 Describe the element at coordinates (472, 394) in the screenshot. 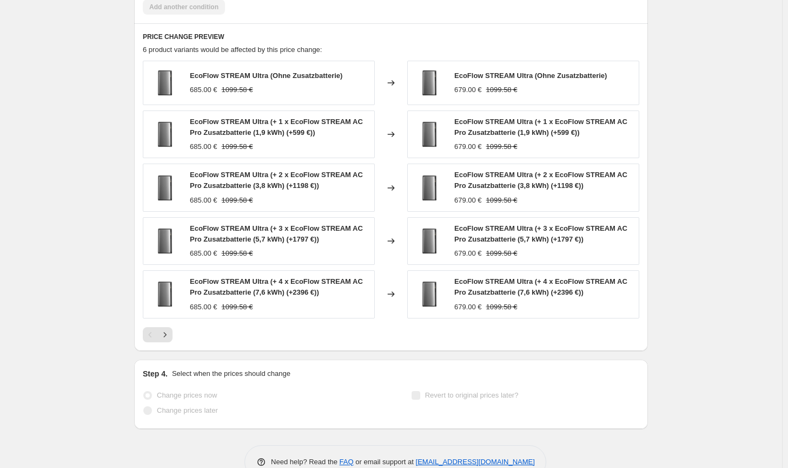

I see `span: Revert to original prices later?` at that location.